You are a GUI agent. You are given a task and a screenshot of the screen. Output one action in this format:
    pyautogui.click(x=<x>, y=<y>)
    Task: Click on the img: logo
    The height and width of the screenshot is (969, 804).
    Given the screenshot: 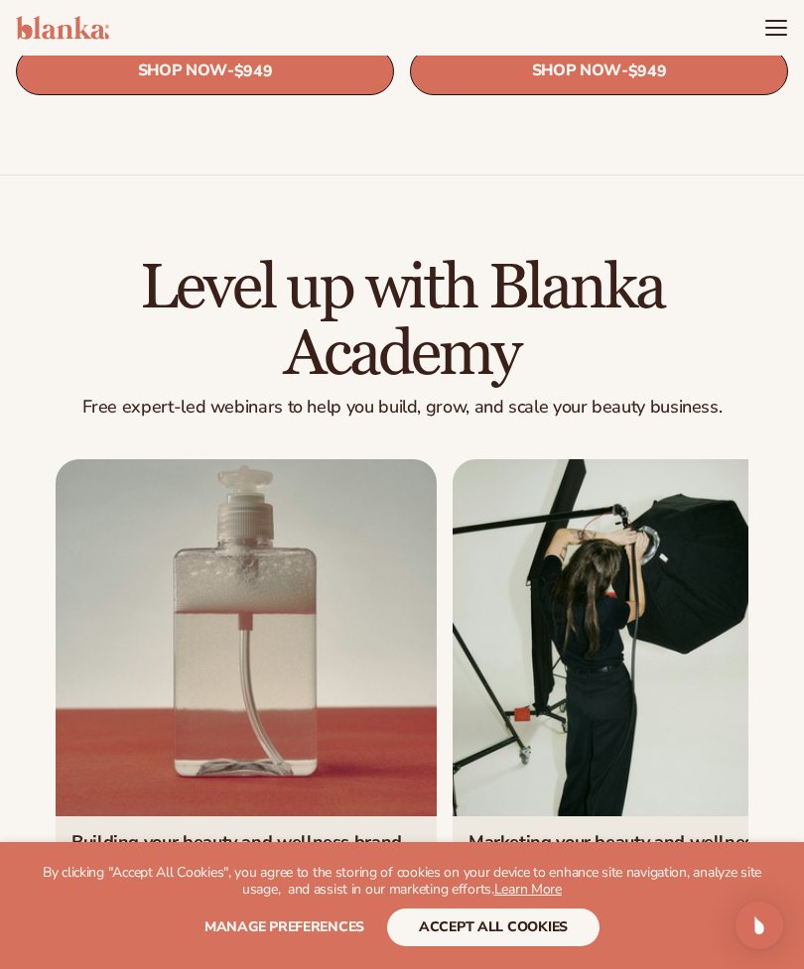 What is the action you would take?
    pyautogui.click(x=63, y=28)
    